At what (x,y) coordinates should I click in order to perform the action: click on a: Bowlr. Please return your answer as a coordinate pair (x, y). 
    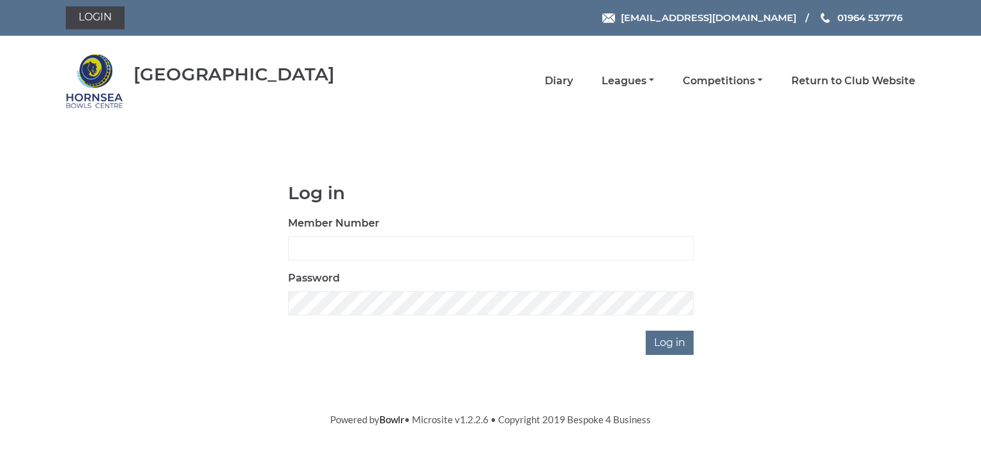
    Looking at the image, I should click on (391, 420).